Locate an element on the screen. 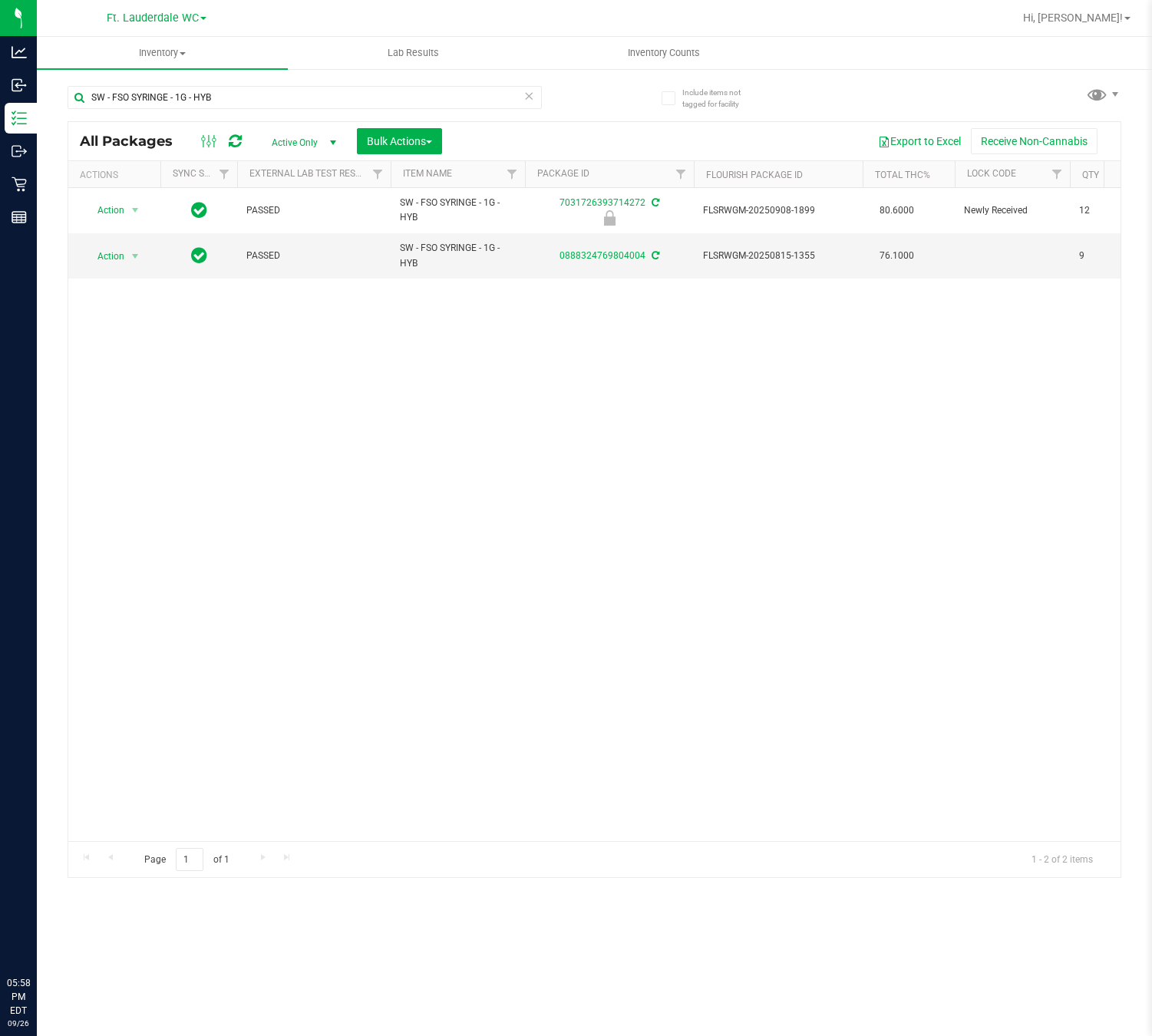  inline-svg: Retail is located at coordinates (19, 184).